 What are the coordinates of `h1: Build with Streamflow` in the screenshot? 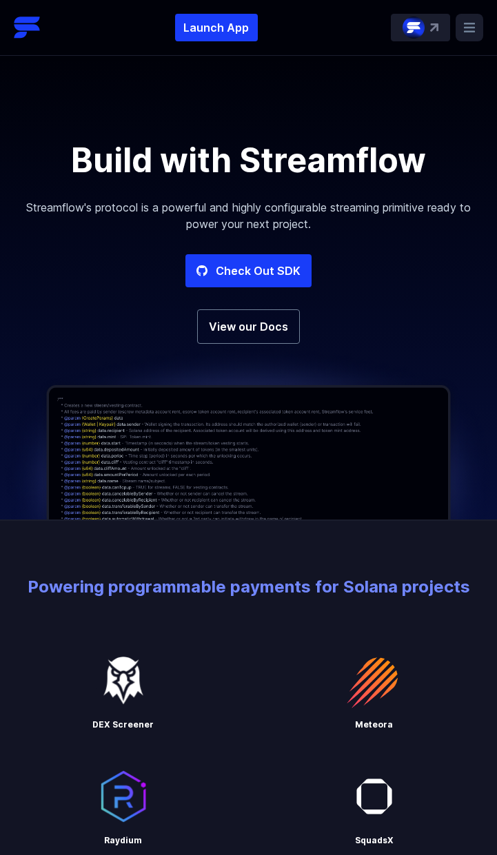 It's located at (248, 161).